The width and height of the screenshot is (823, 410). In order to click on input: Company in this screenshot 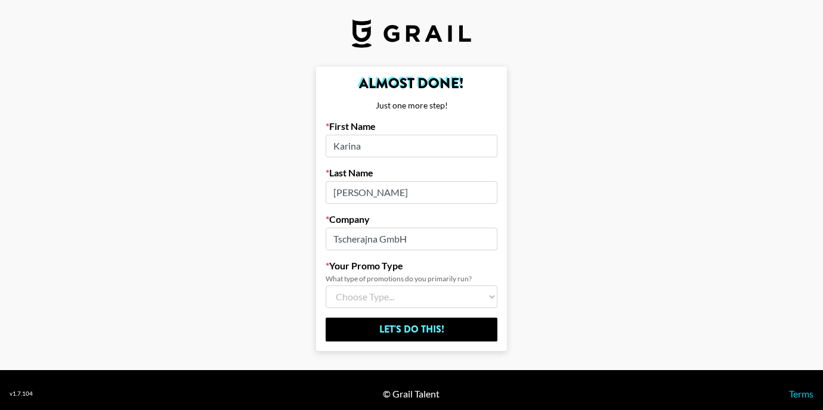, I will do `click(411, 239)`.